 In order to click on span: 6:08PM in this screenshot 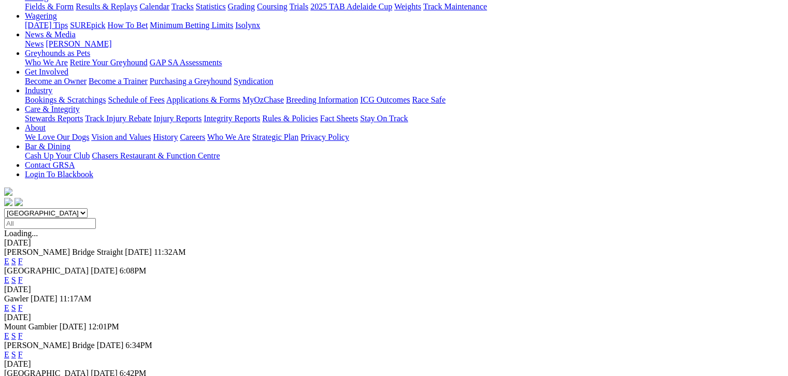, I will do `click(133, 271)`.